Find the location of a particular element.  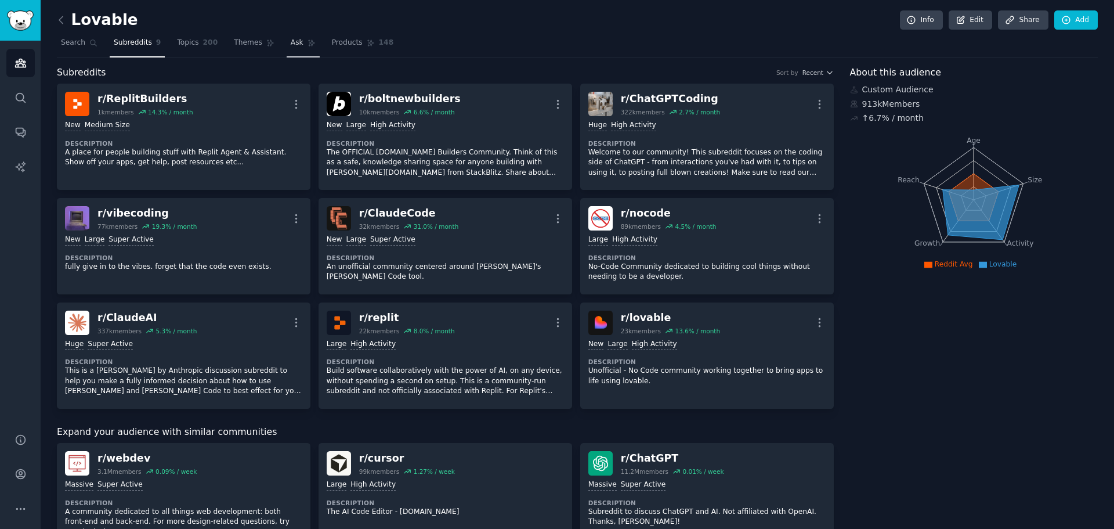

p: Build software collaboratively with the power of AI, on any device, without spending a second on ... is located at coordinates (445, 381).